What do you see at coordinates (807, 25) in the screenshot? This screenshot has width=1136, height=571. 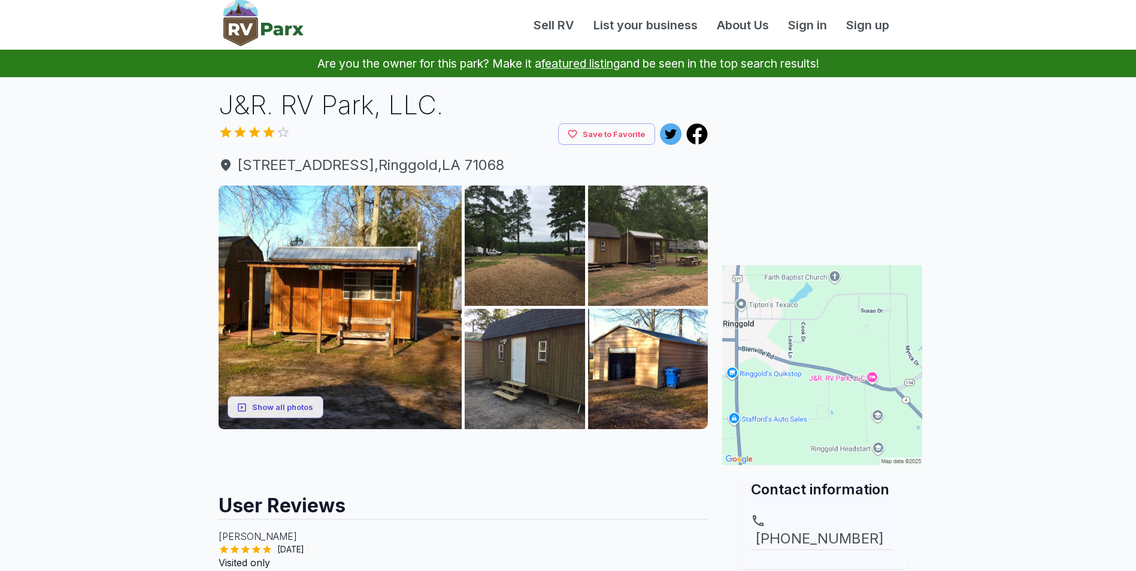 I see `a: Sign in` at bounding box center [807, 25].